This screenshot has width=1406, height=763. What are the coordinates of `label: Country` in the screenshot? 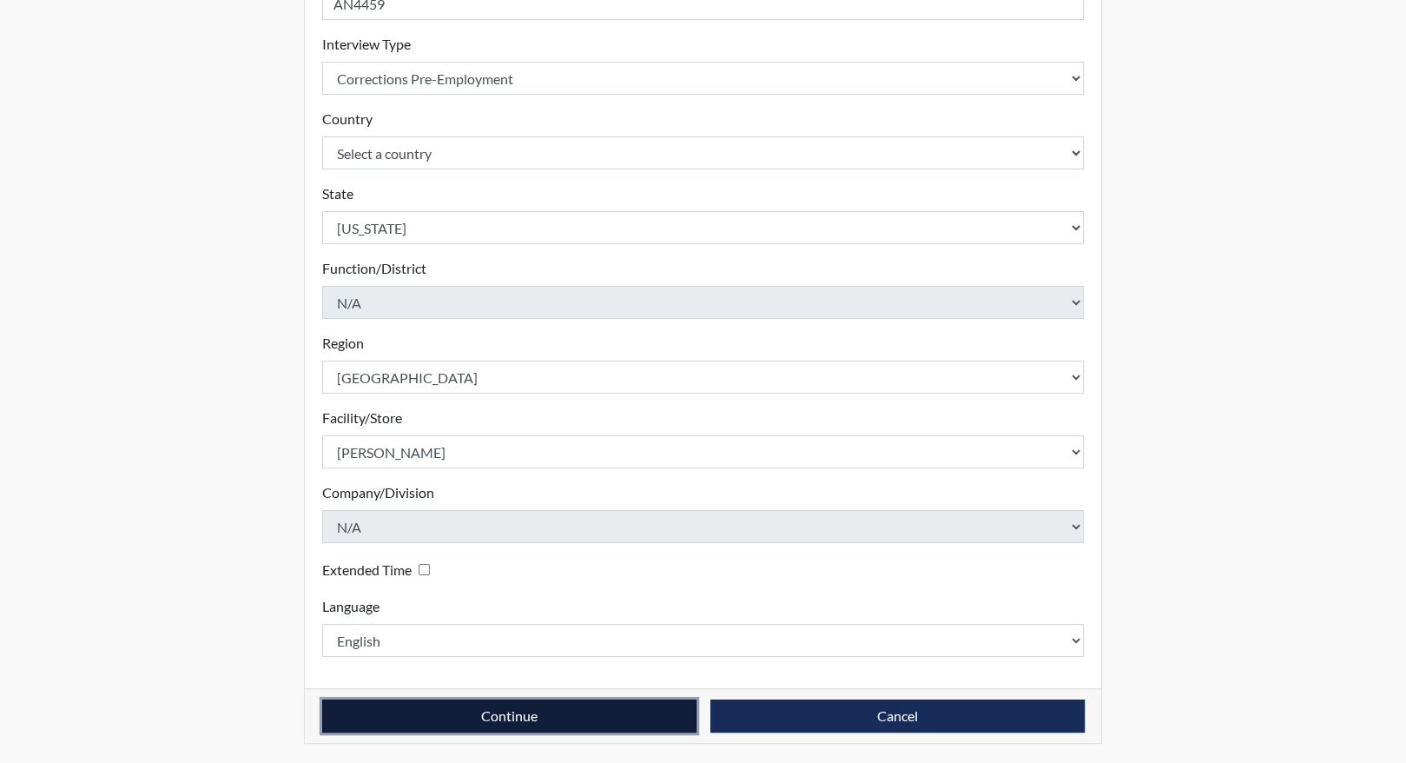 It's located at (347, 119).